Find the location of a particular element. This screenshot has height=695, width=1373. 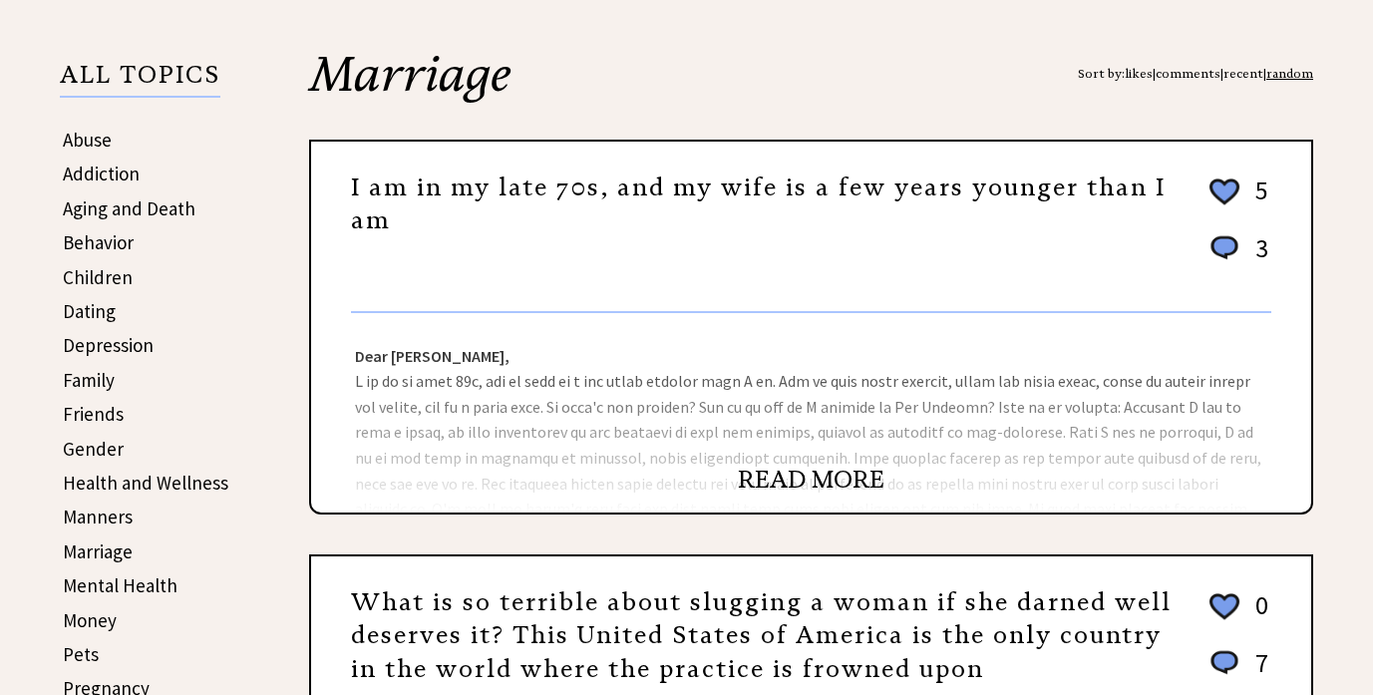

p: ALL TOPICS is located at coordinates (140, 81).